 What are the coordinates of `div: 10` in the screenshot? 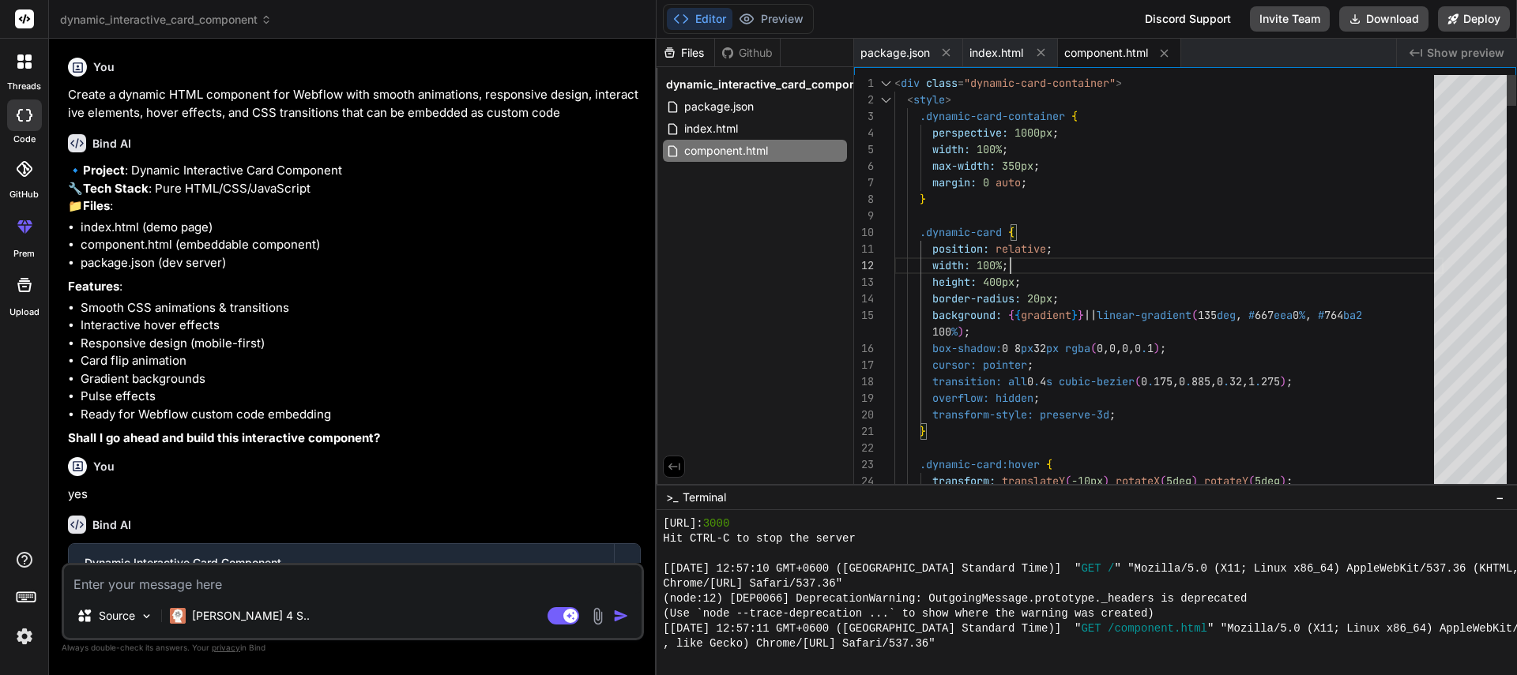 It's located at (863, 232).